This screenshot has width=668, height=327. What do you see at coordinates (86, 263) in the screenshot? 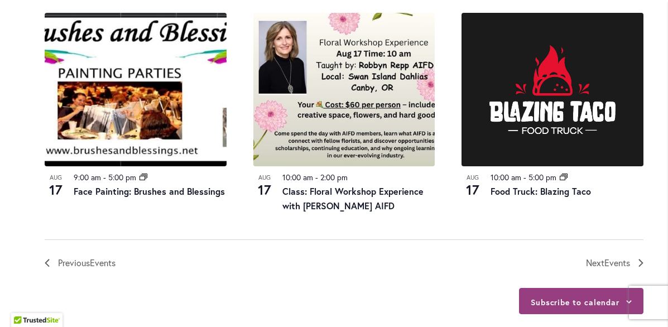
I see `span: Previous` at bounding box center [86, 263].